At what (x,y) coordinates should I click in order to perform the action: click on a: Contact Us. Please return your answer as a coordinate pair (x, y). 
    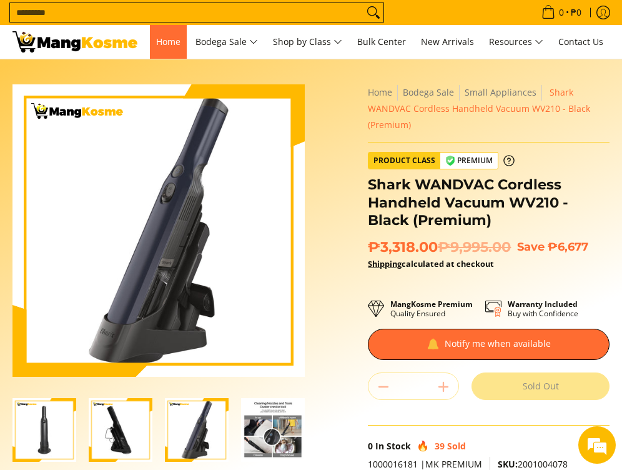
    Looking at the image, I should click on (581, 42).